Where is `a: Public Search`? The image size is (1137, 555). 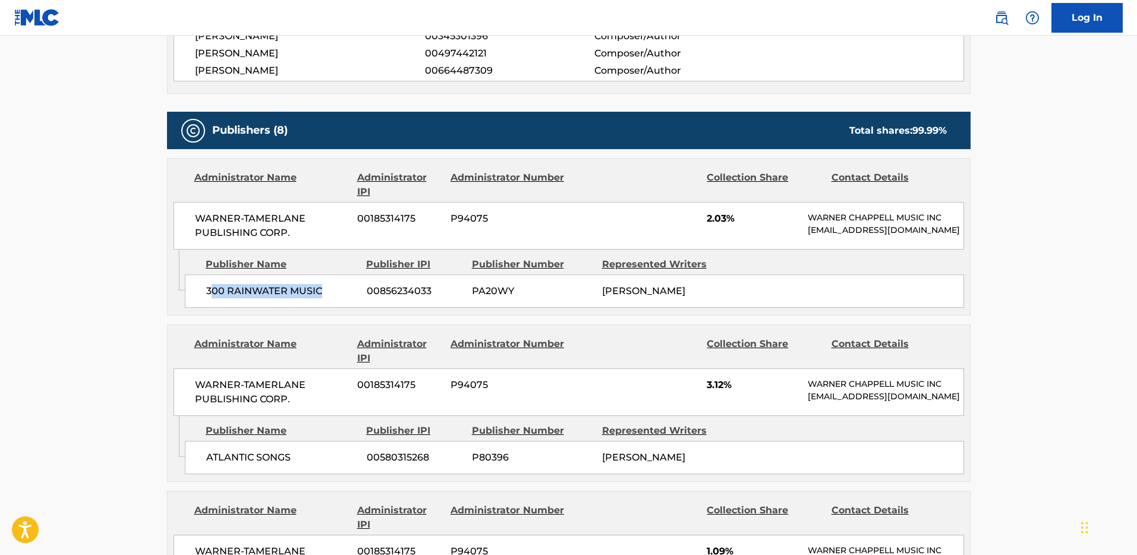 a: Public Search is located at coordinates (1001, 18).